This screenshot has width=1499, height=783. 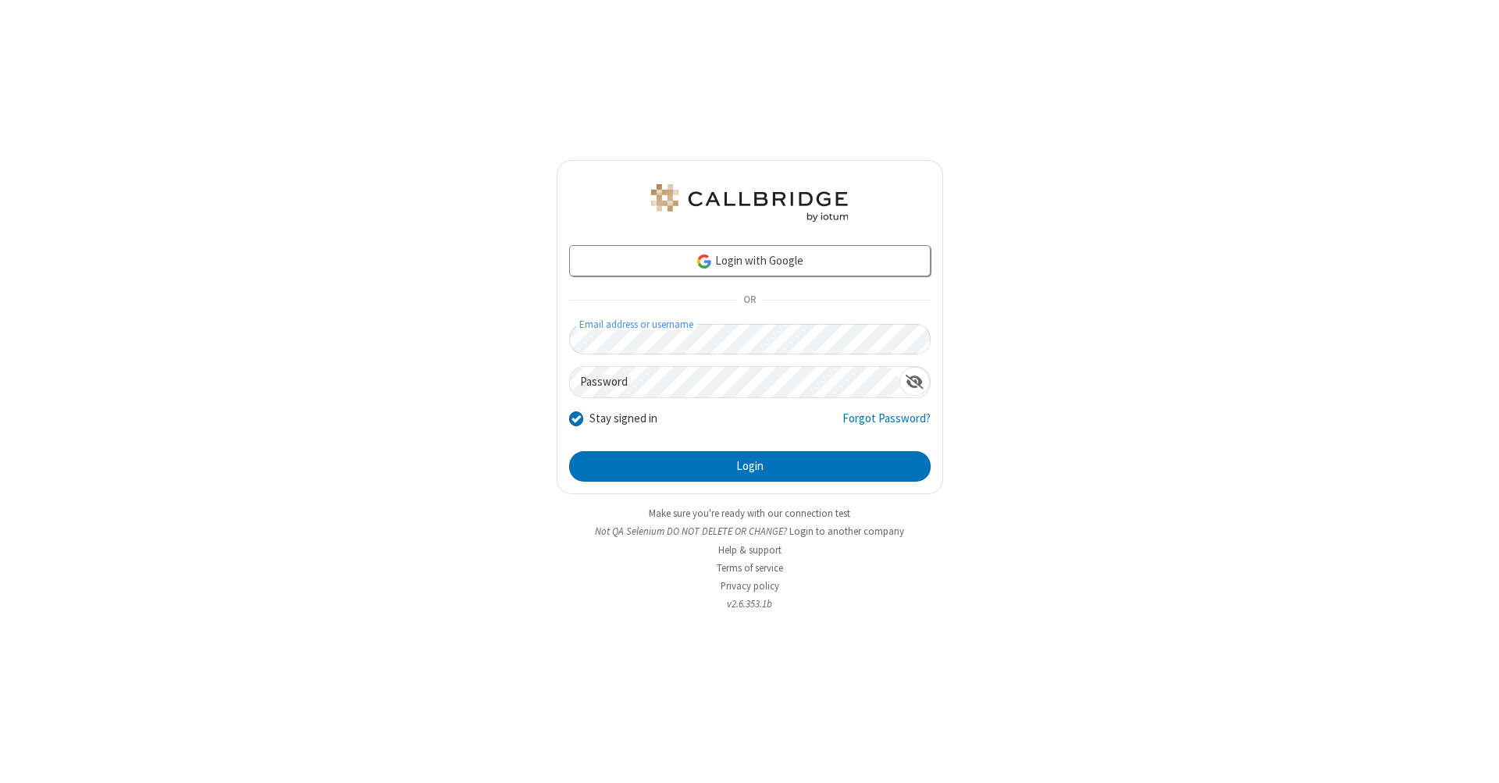 What do you see at coordinates (914, 381) in the screenshot?
I see `div: Show password` at bounding box center [914, 381].